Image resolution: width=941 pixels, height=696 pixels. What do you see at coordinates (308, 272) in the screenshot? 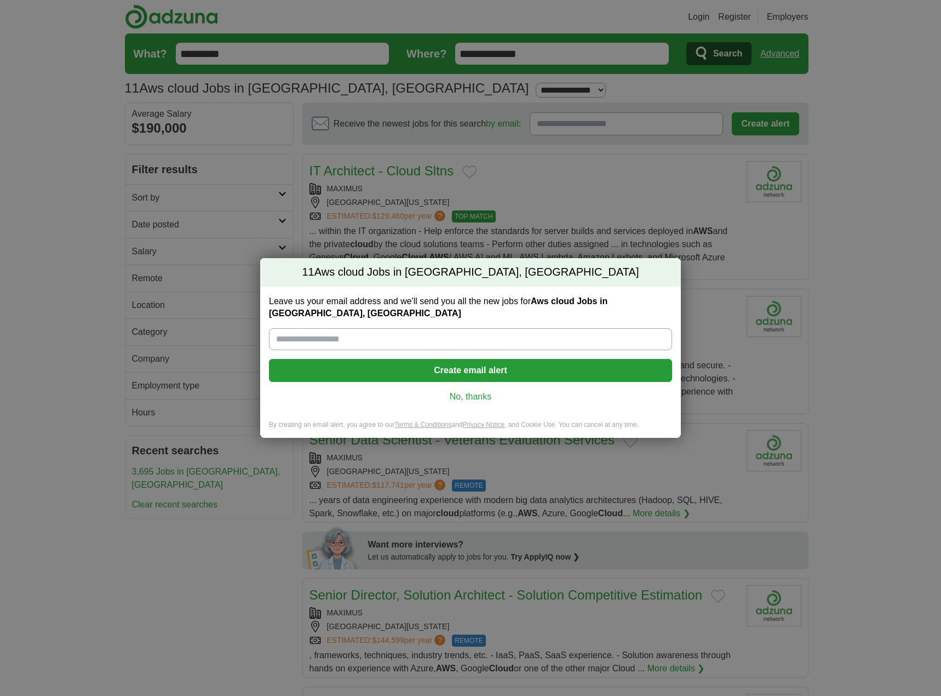
I see `span: 11` at bounding box center [308, 272].